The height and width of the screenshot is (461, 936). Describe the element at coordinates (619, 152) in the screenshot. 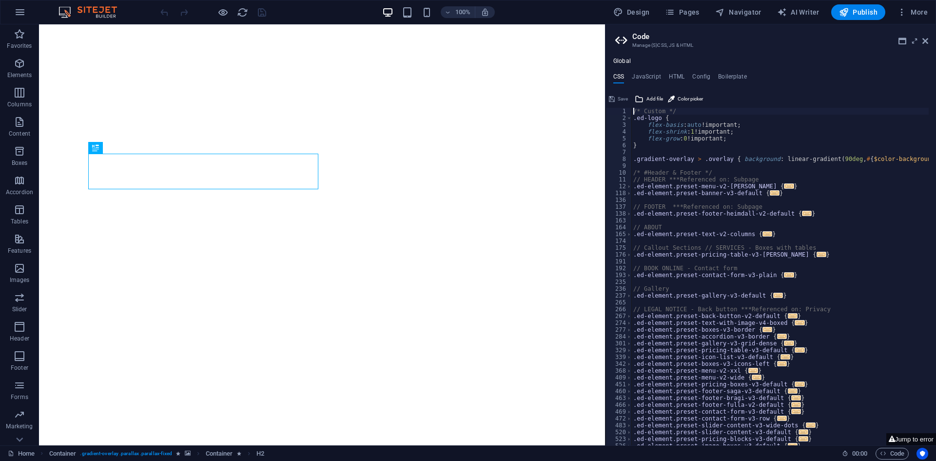

I see `div: 7` at that location.